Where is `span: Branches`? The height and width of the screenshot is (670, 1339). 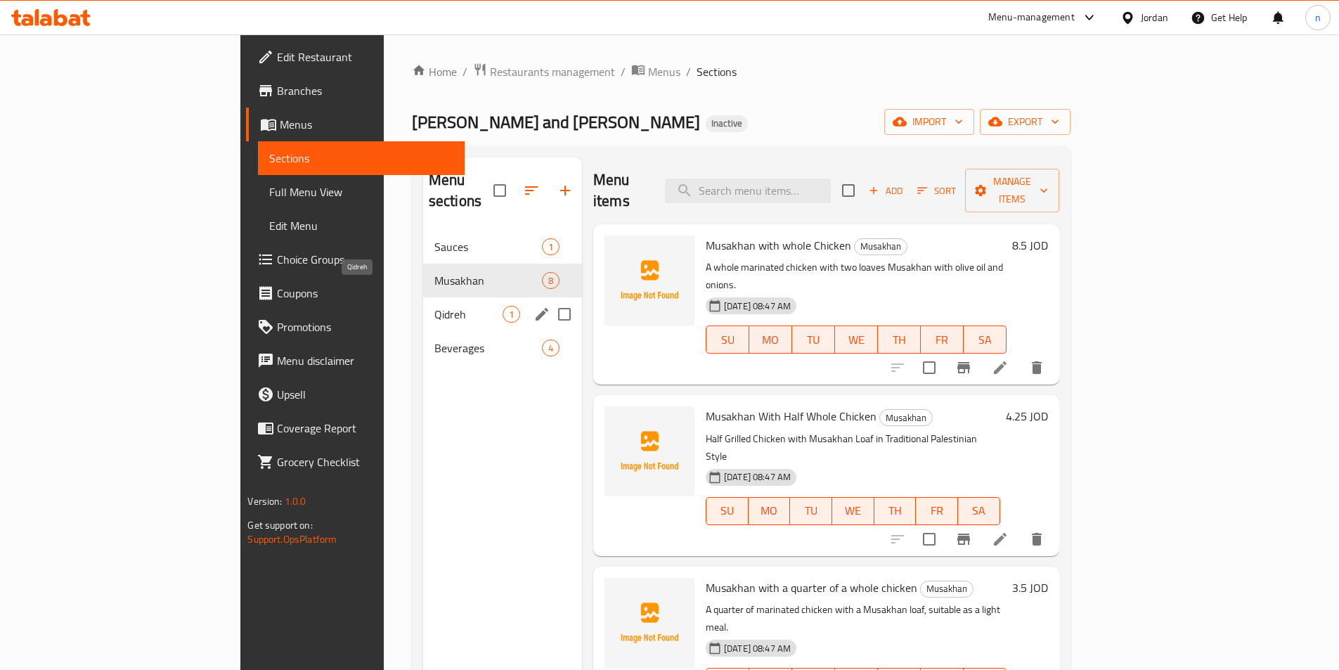
span: Branches is located at coordinates (365, 91).